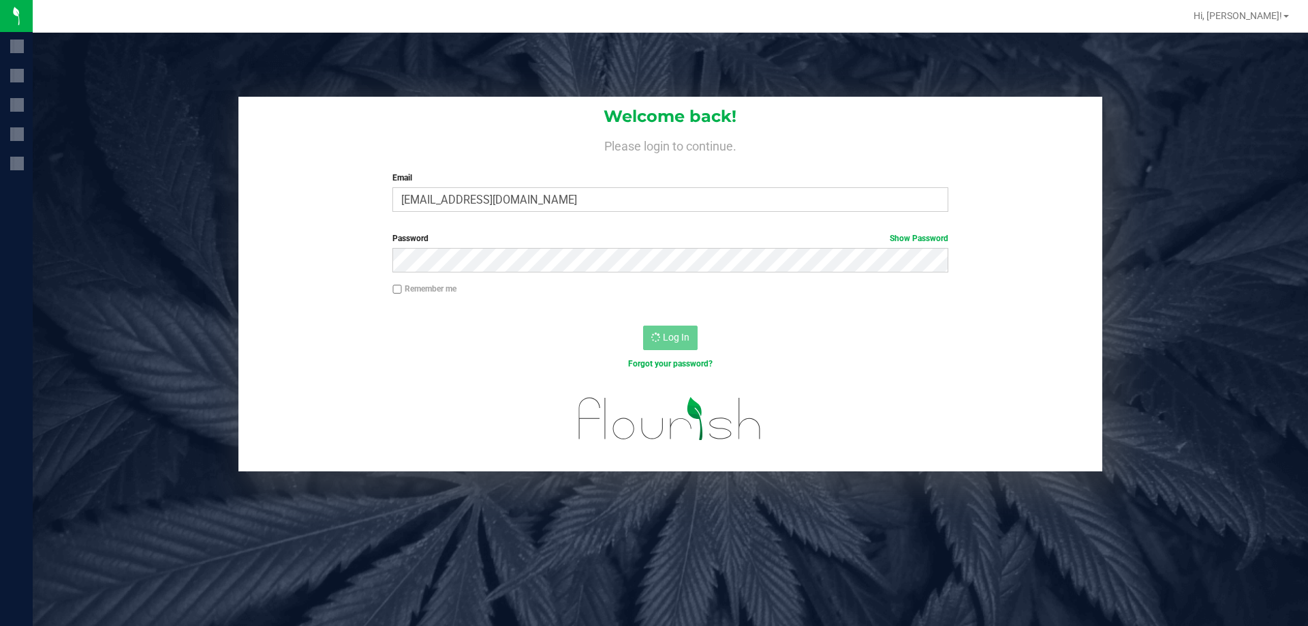 This screenshot has width=1308, height=626. Describe the element at coordinates (670, 364) in the screenshot. I see `a: Forgot your password?` at that location.